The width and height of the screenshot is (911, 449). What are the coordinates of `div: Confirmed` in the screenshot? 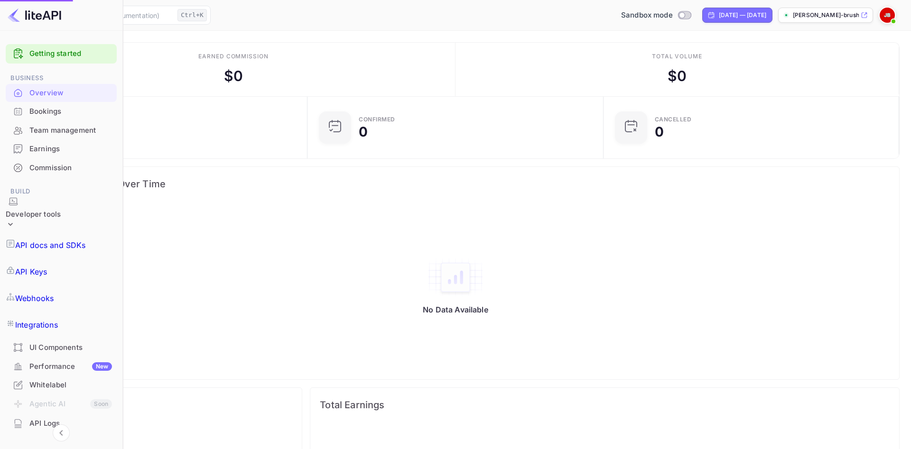 It's located at (377, 120).